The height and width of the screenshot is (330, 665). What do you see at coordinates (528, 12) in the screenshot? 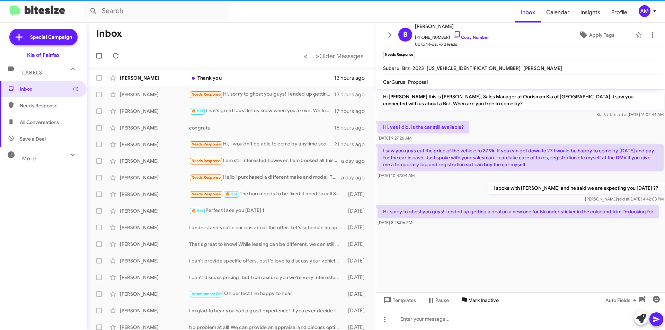
I see `a: Inbox` at bounding box center [528, 12].